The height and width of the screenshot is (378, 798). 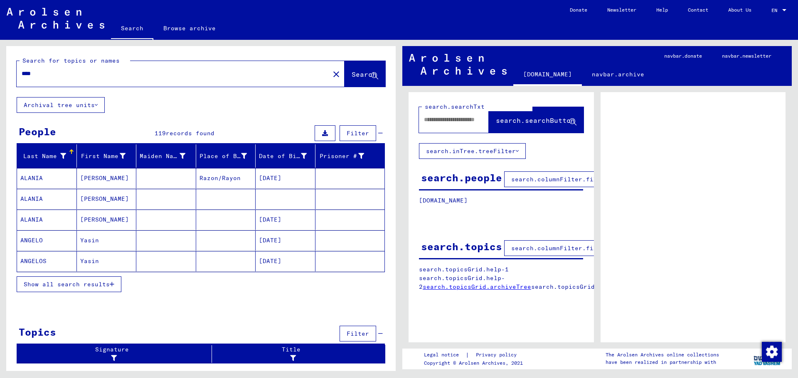 I want to click on a: Browse archive, so click(x=189, y=28).